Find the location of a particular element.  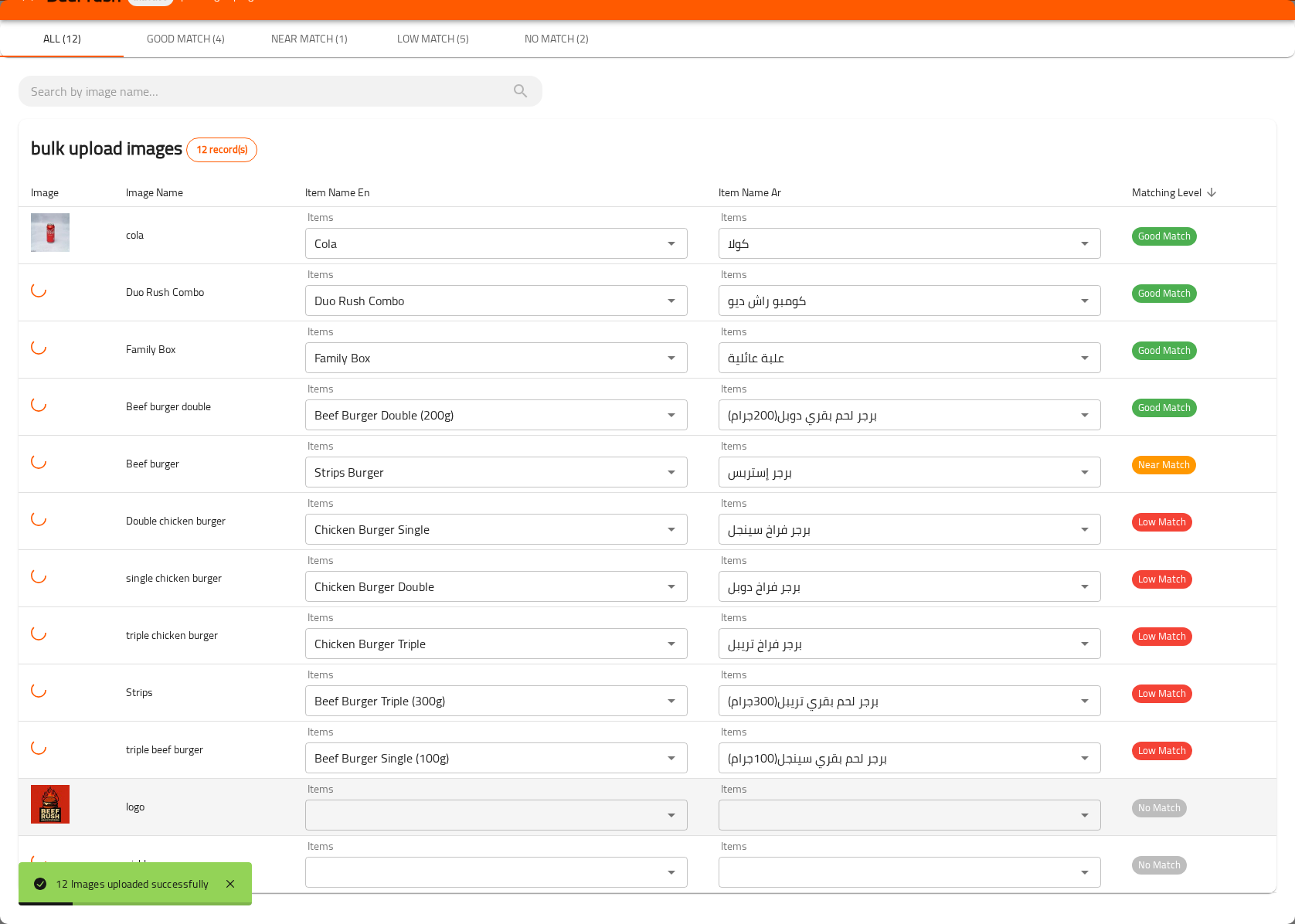

span: logo is located at coordinates (135, 806).